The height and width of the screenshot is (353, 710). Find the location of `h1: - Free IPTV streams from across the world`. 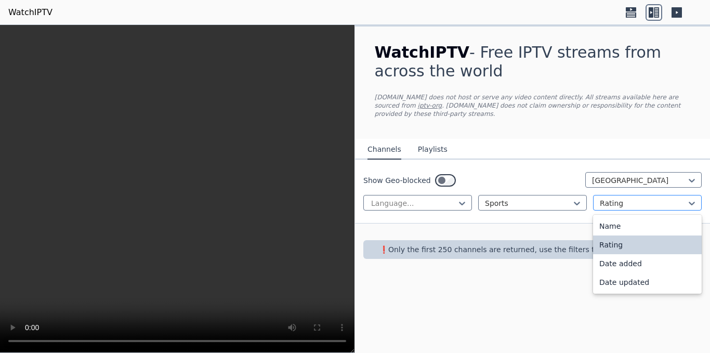

h1: - Free IPTV streams from across the world is located at coordinates (533, 62).